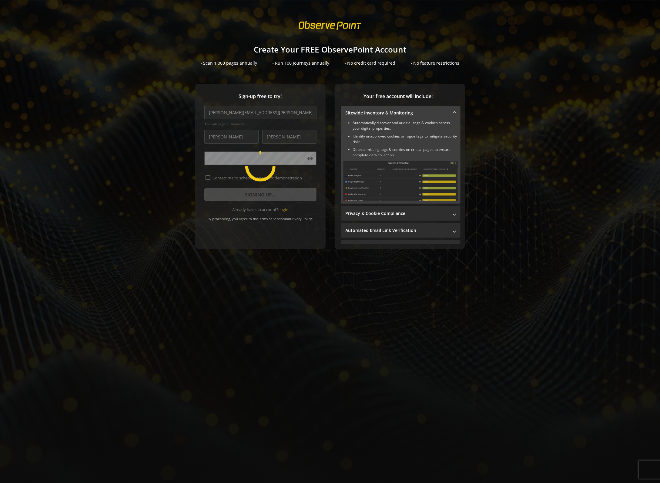 Image resolution: width=660 pixels, height=483 pixels. I want to click on a: Terms of Service, so click(271, 218).